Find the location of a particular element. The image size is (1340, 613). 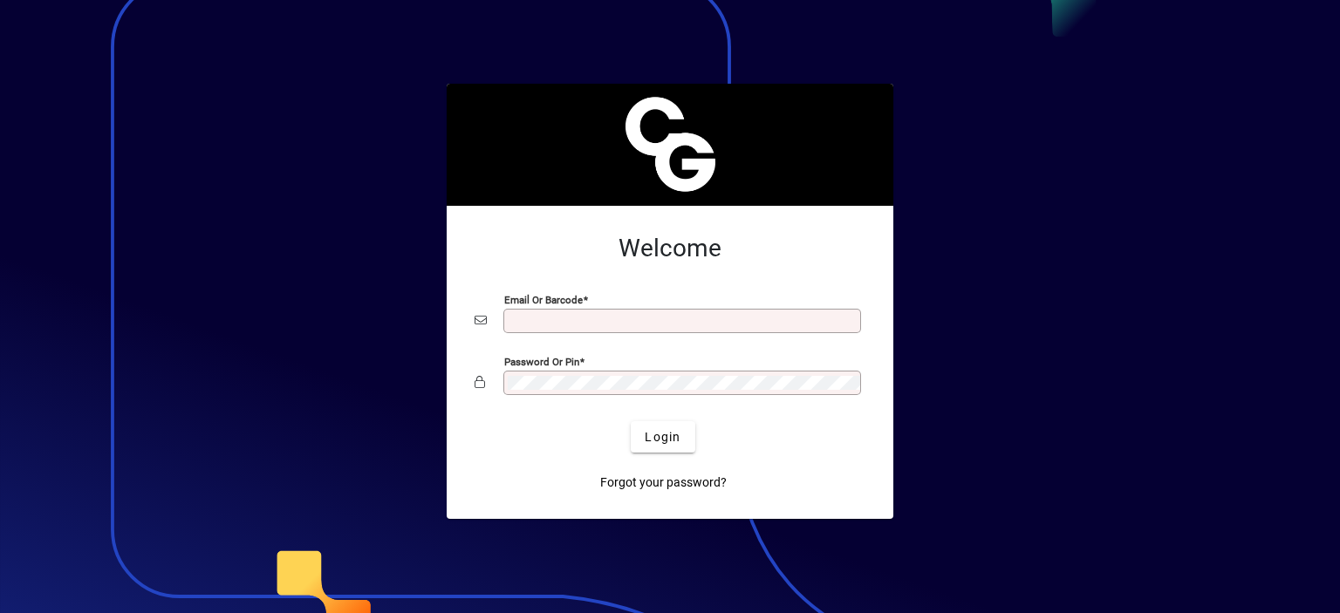

h2: Welcome is located at coordinates (670, 249).